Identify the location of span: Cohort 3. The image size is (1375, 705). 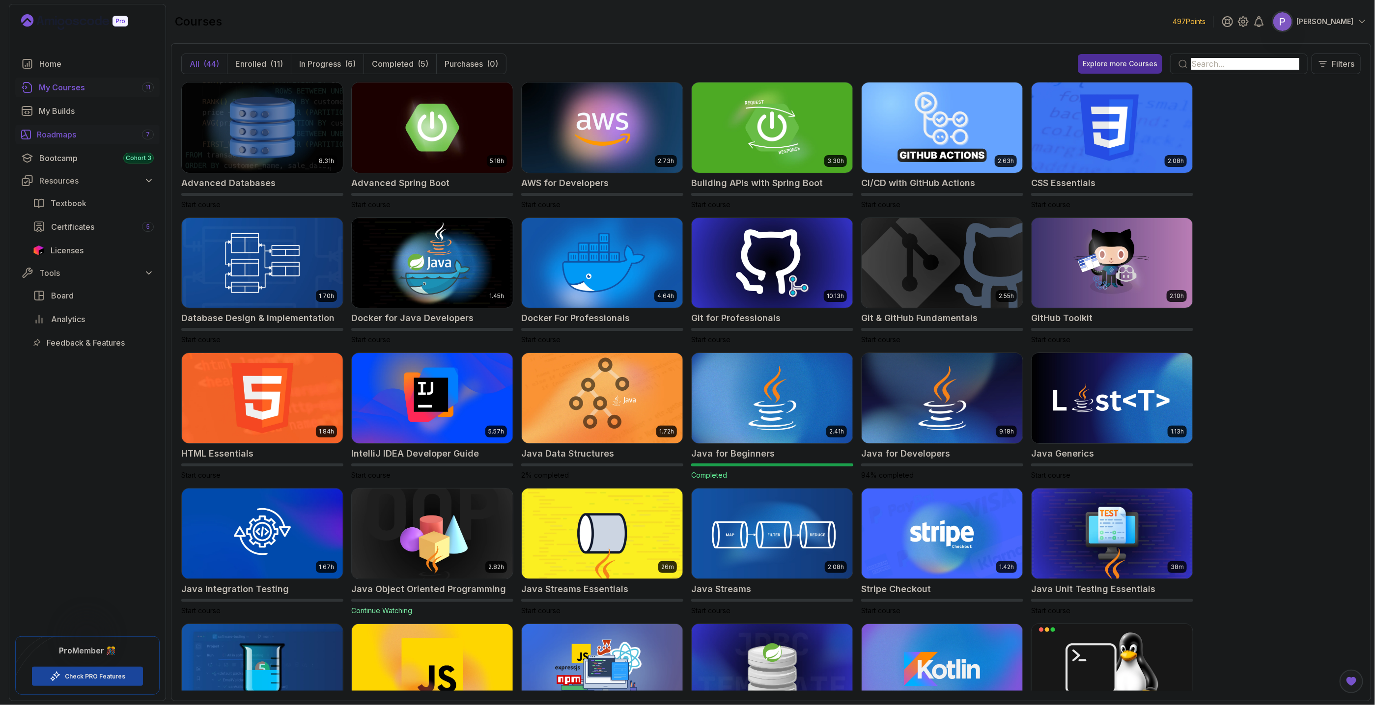
(139, 158).